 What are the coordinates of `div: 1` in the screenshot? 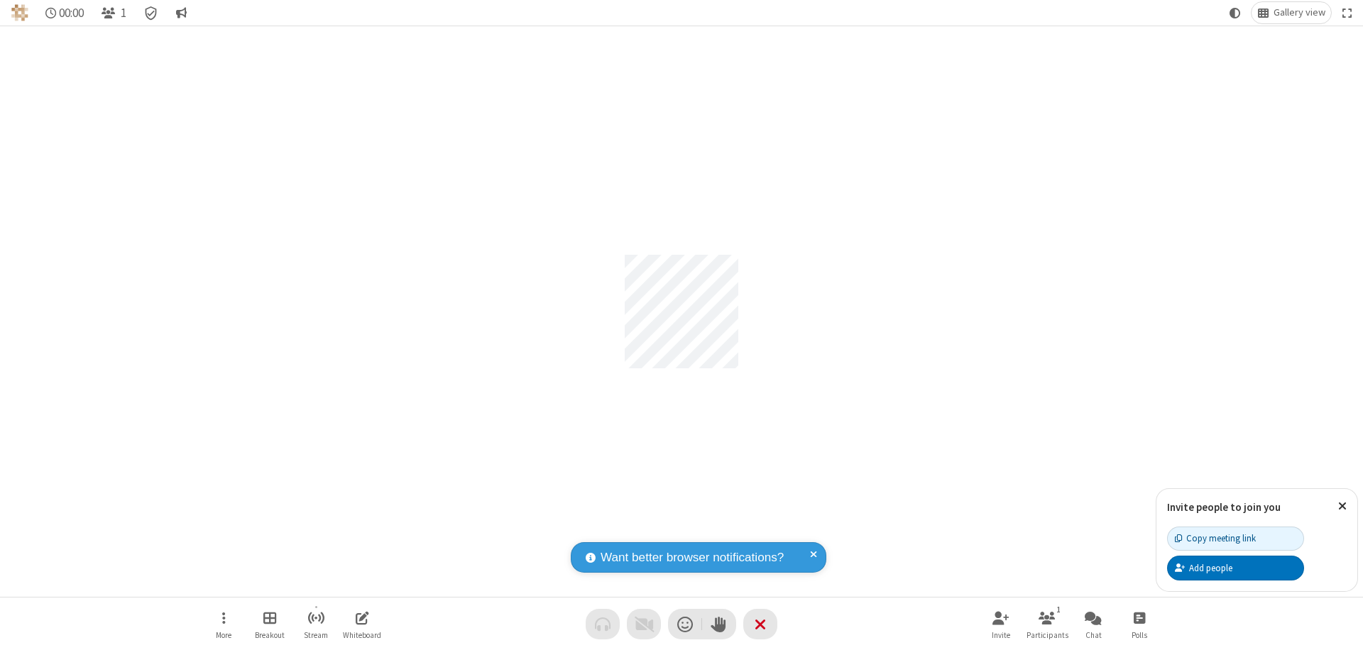 It's located at (1058, 610).